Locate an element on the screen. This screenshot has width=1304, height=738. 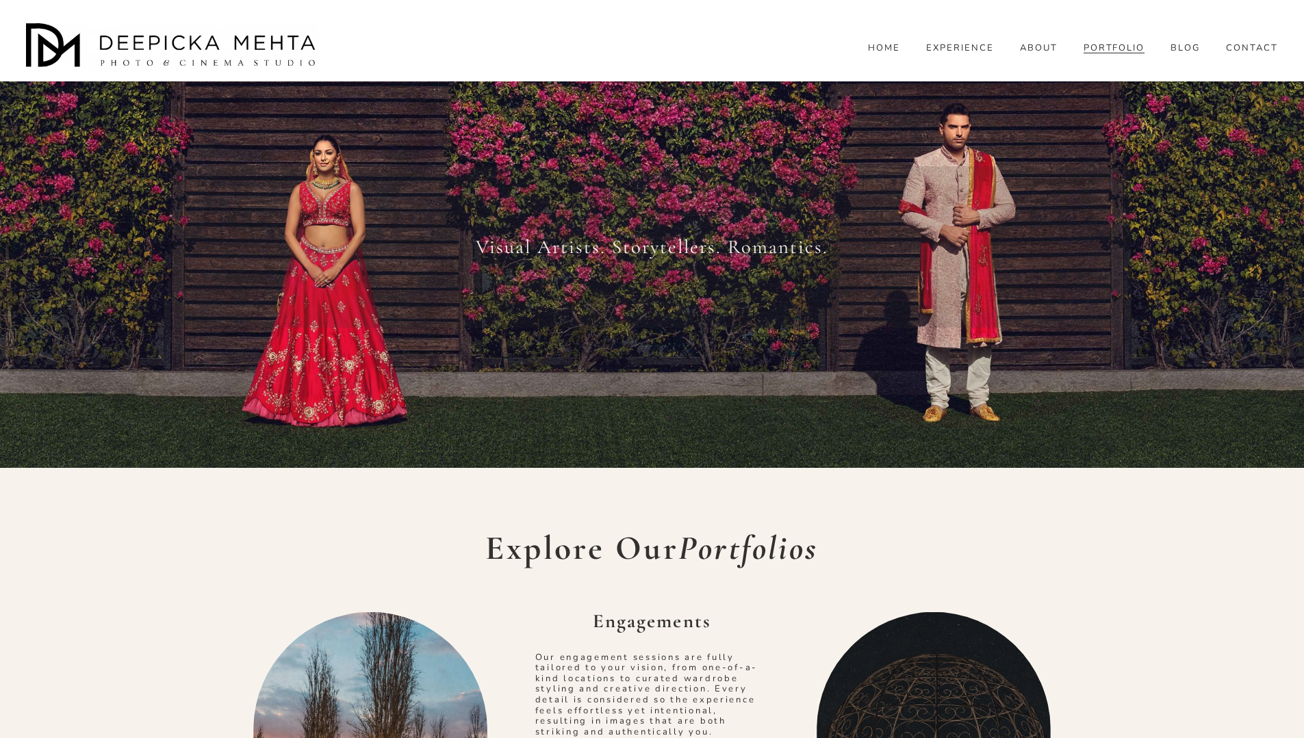
a: PORTFOLIO is located at coordinates (1114, 48).